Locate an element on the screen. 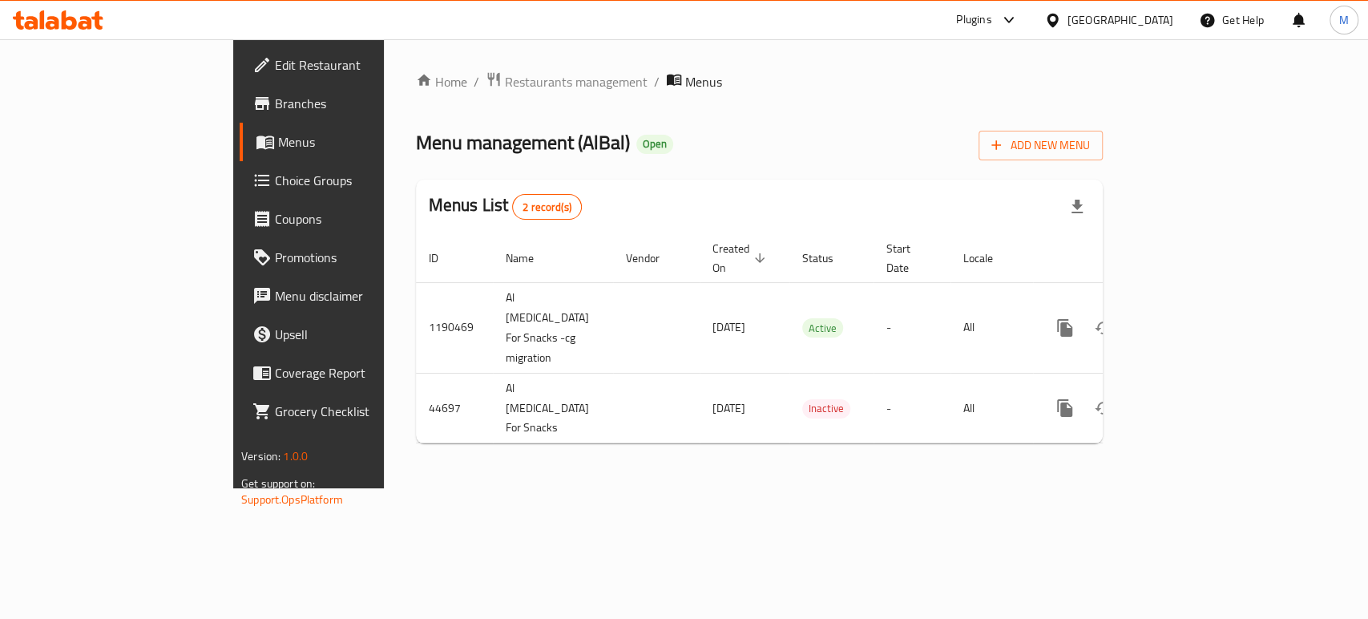 This screenshot has height=619, width=1368. span: M is located at coordinates (1344, 20).